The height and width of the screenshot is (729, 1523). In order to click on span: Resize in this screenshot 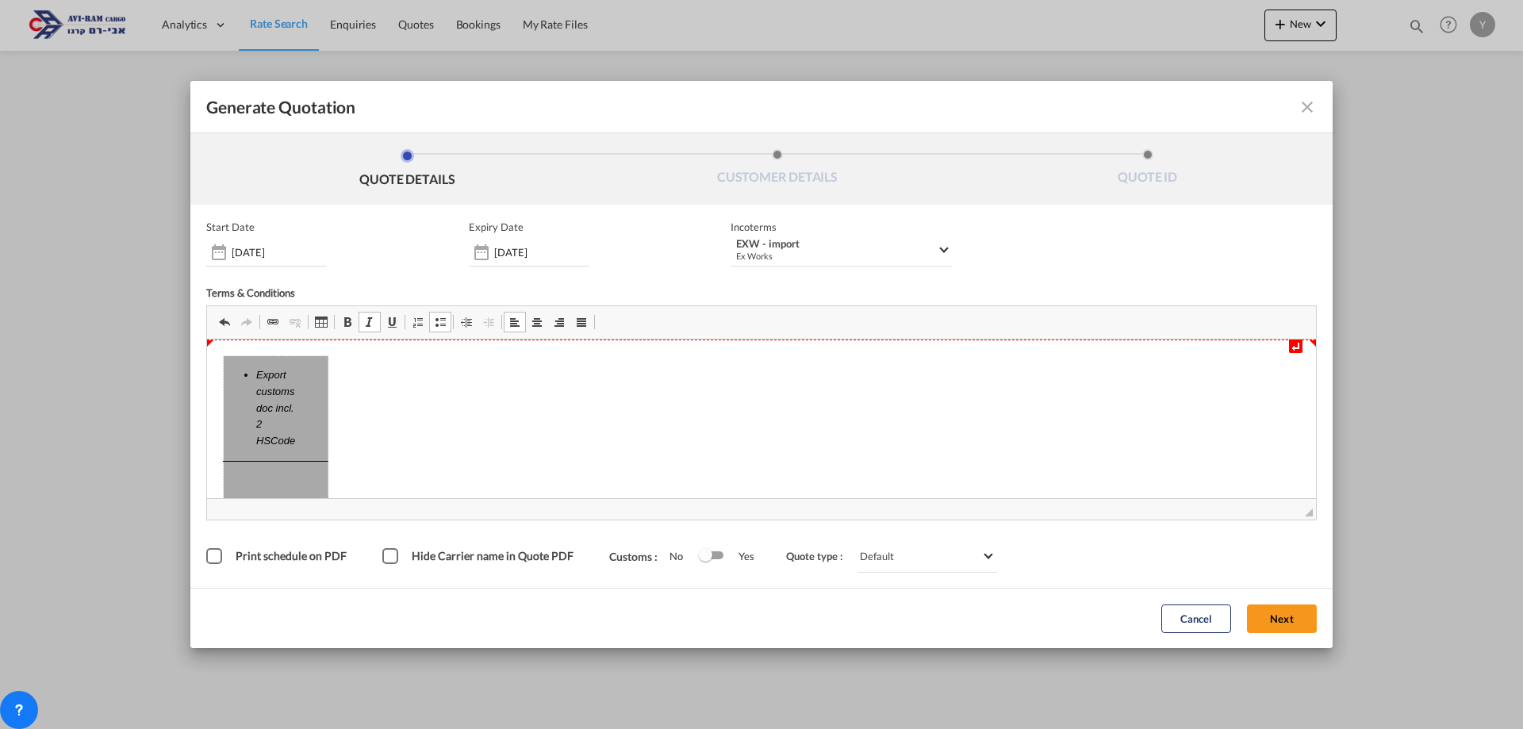, I will do `click(1309, 512)`.